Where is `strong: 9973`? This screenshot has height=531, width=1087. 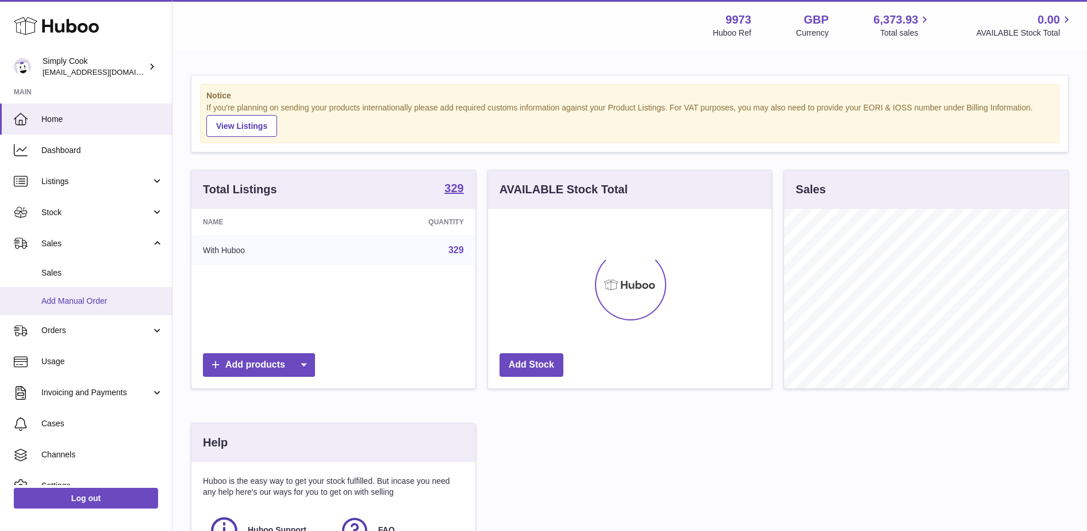
strong: 9973 is located at coordinates (738, 20).